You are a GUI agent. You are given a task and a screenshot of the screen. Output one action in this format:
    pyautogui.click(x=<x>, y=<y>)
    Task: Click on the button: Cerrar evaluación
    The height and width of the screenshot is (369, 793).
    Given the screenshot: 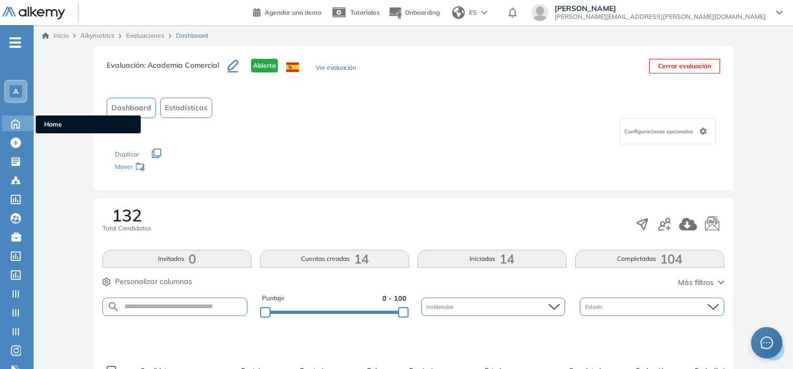 What is the action you would take?
    pyautogui.click(x=684, y=66)
    